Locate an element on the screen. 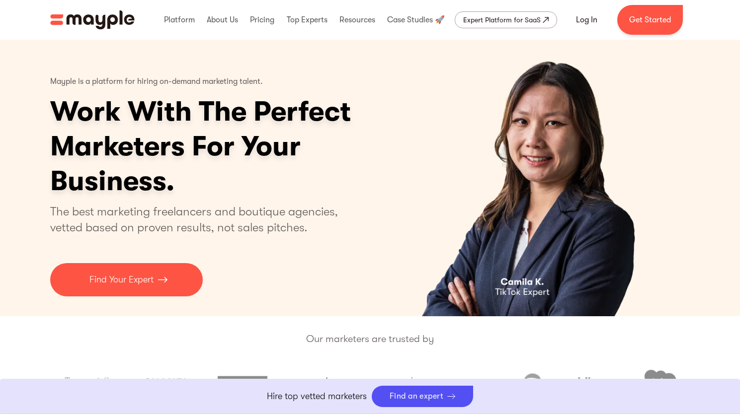 This screenshot has width=740, height=414. div: 3 of 5 is located at coordinates (535, 178).